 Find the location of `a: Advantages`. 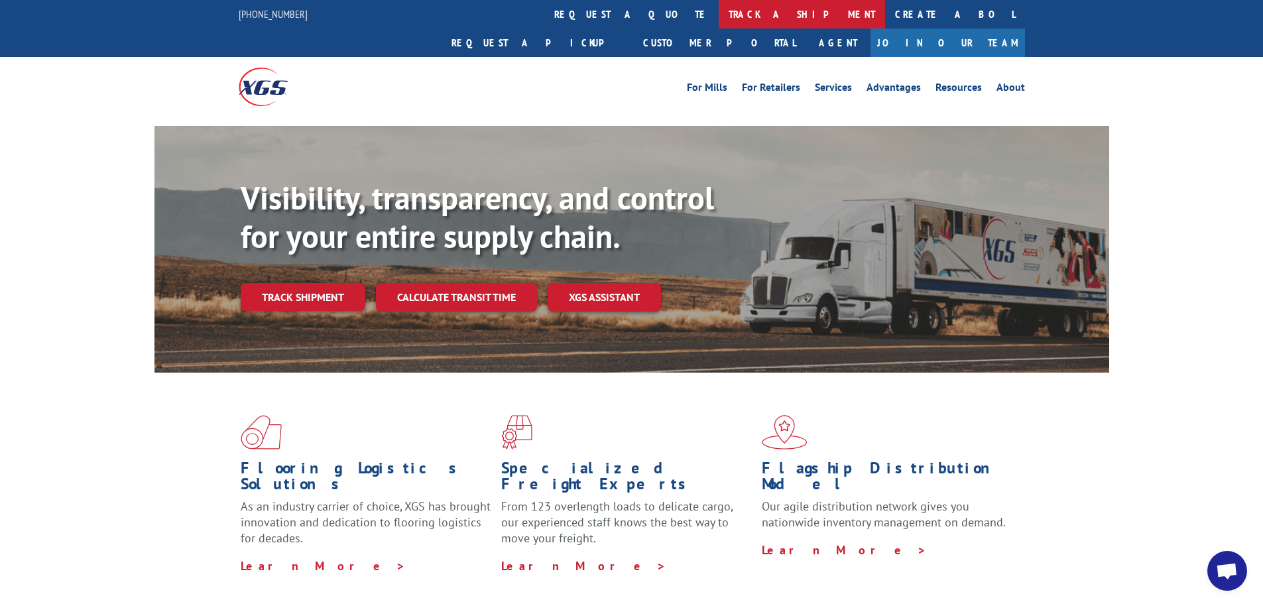

a: Advantages is located at coordinates (894, 90).